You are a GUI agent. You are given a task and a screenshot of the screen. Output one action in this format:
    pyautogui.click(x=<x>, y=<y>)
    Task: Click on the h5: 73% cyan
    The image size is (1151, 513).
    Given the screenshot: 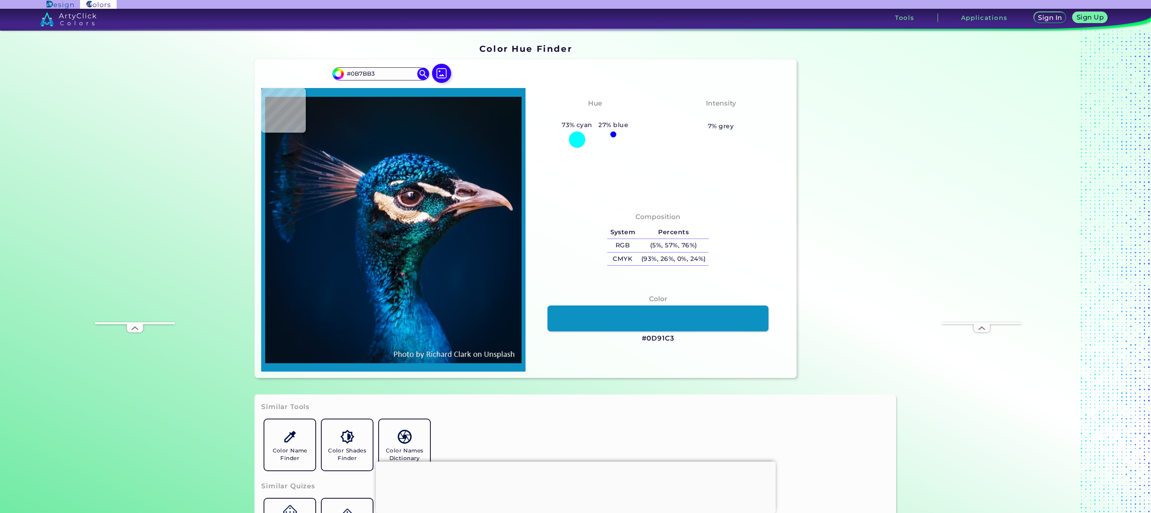 What is the action you would take?
    pyautogui.click(x=577, y=125)
    